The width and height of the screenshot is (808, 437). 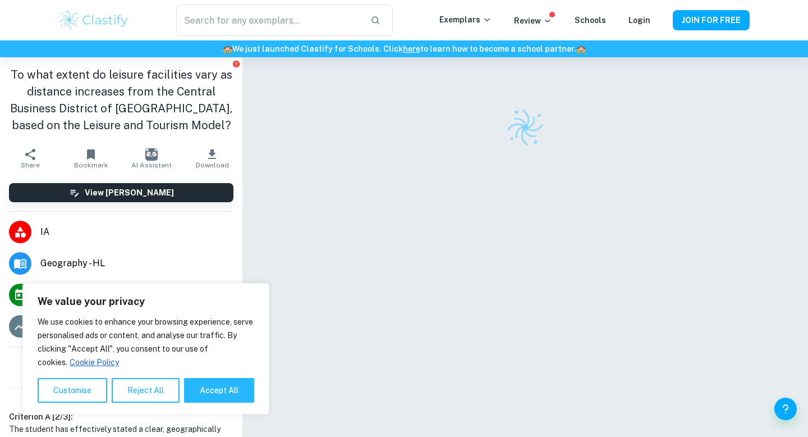 I want to click on a: Schools, so click(x=590, y=20).